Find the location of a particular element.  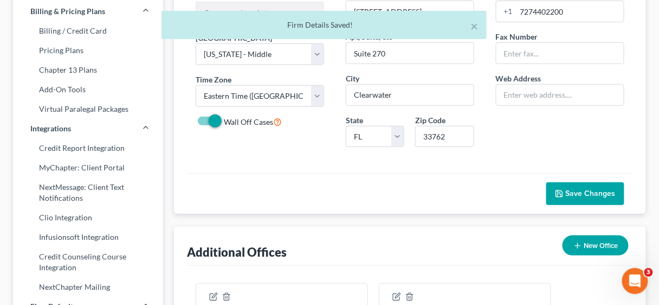

a: Billing & Pricing Plans is located at coordinates (88, 11).